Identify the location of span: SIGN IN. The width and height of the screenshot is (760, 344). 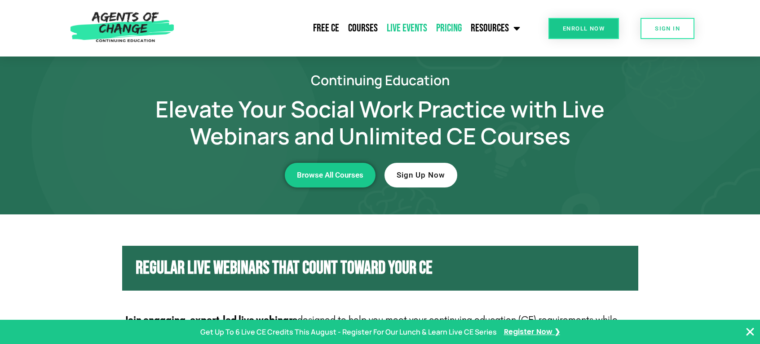
(667, 28).